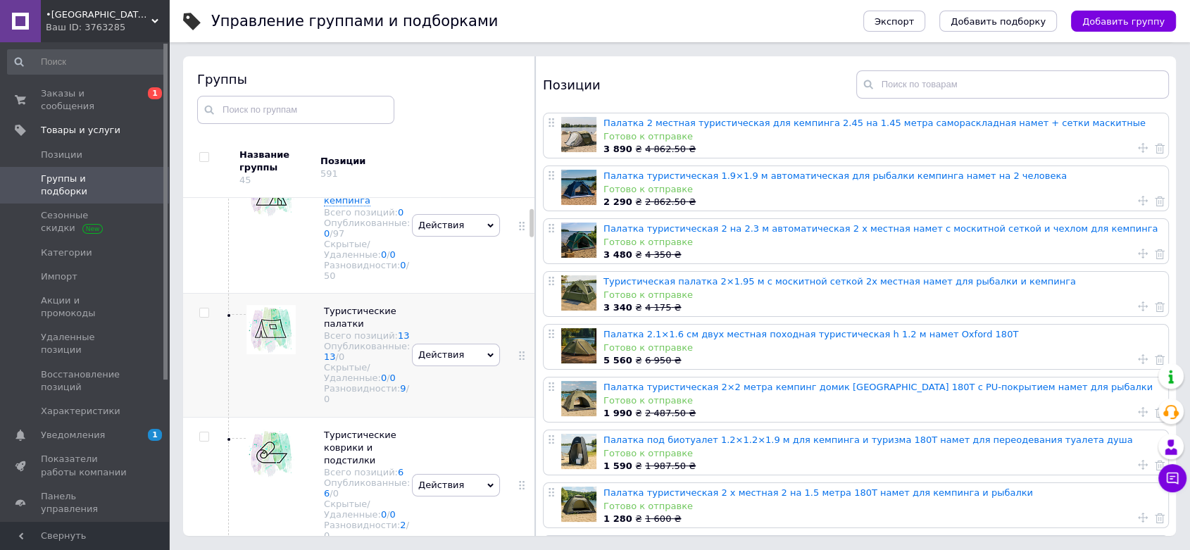 The image size is (1190, 550). I want to click on div: Название группы, so click(275, 161).